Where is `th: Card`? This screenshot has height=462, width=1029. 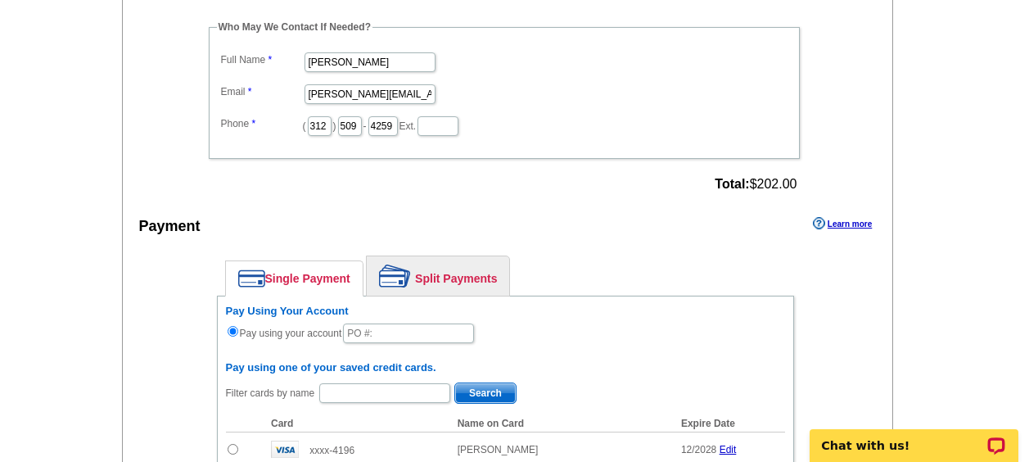
th: Card is located at coordinates (356, 423).